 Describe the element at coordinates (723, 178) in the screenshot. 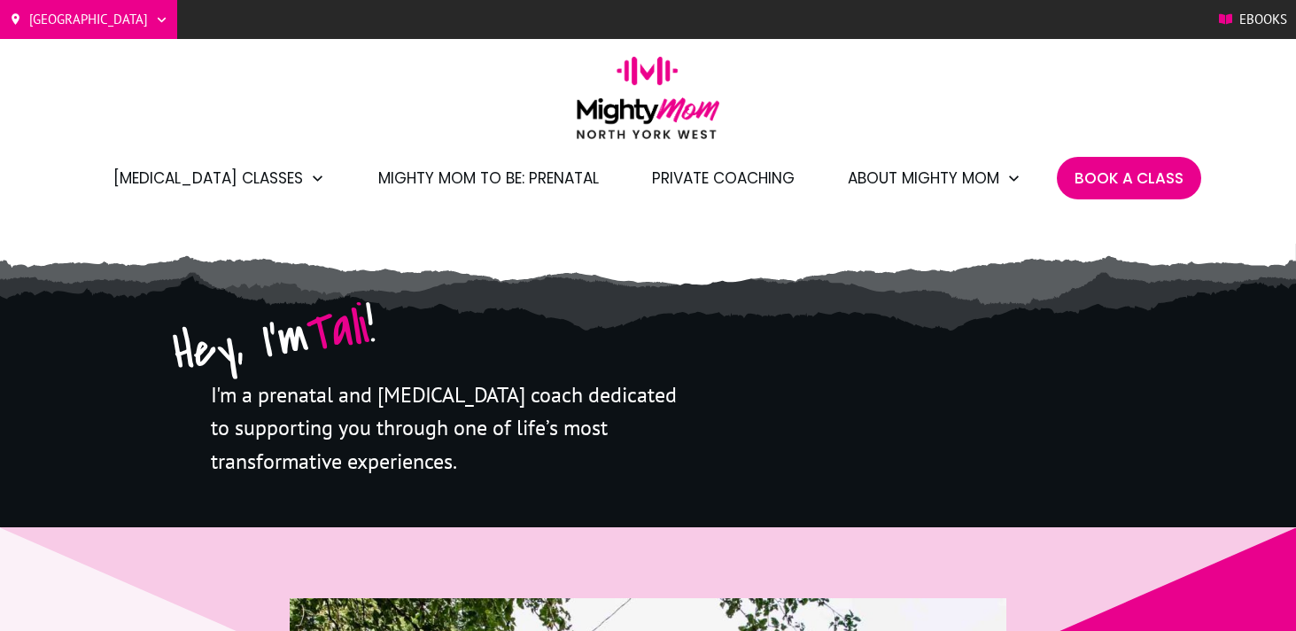

I see `a: Private Coaching` at that location.